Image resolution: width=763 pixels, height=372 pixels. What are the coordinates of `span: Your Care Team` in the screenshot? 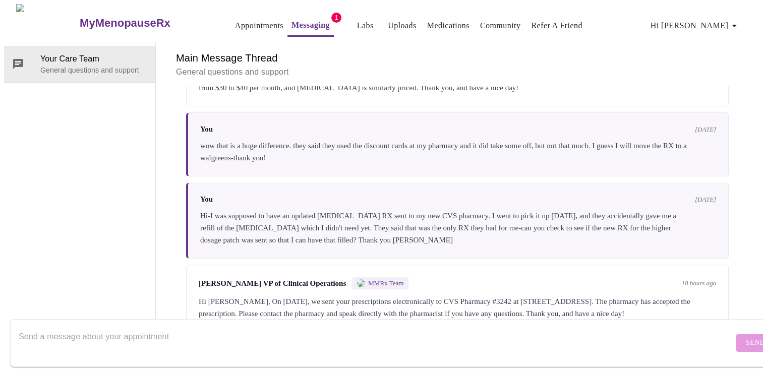 It's located at (94, 59).